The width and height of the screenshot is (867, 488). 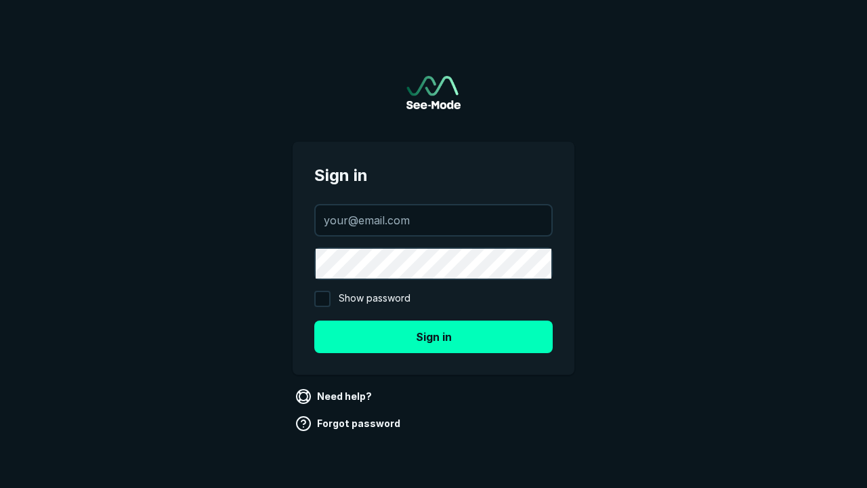 What do you see at coordinates (434, 92) in the screenshot?
I see `img: See-Mode Logo` at bounding box center [434, 92].